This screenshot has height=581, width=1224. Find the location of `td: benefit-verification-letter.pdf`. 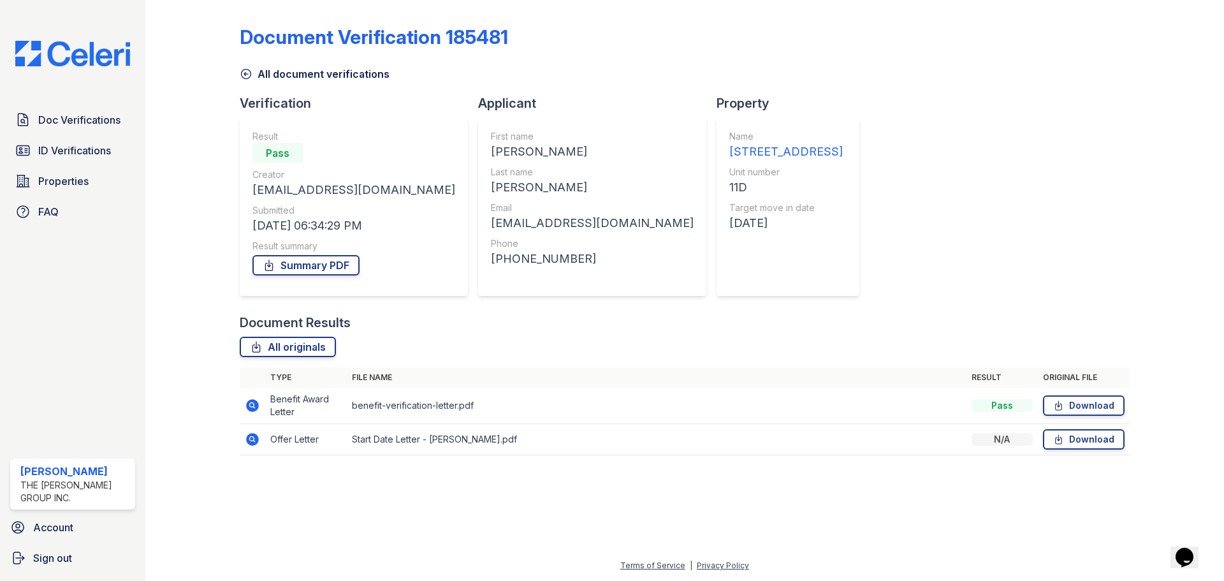

td: benefit-verification-letter.pdf is located at coordinates (656, 405).